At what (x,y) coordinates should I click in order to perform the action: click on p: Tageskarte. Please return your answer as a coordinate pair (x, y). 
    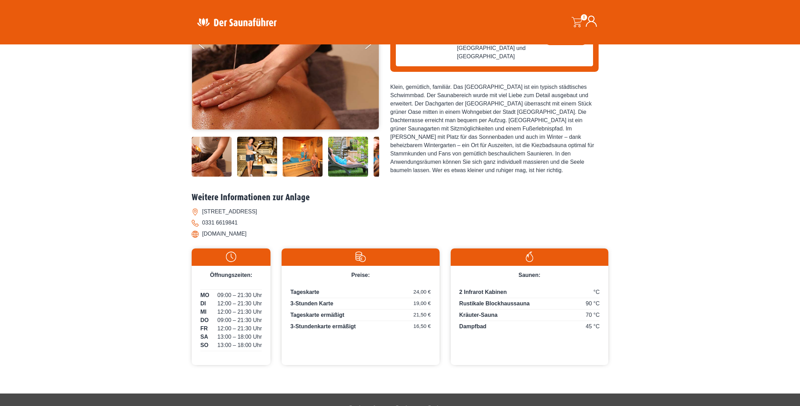
    Looking at the image, I should click on (361, 293).